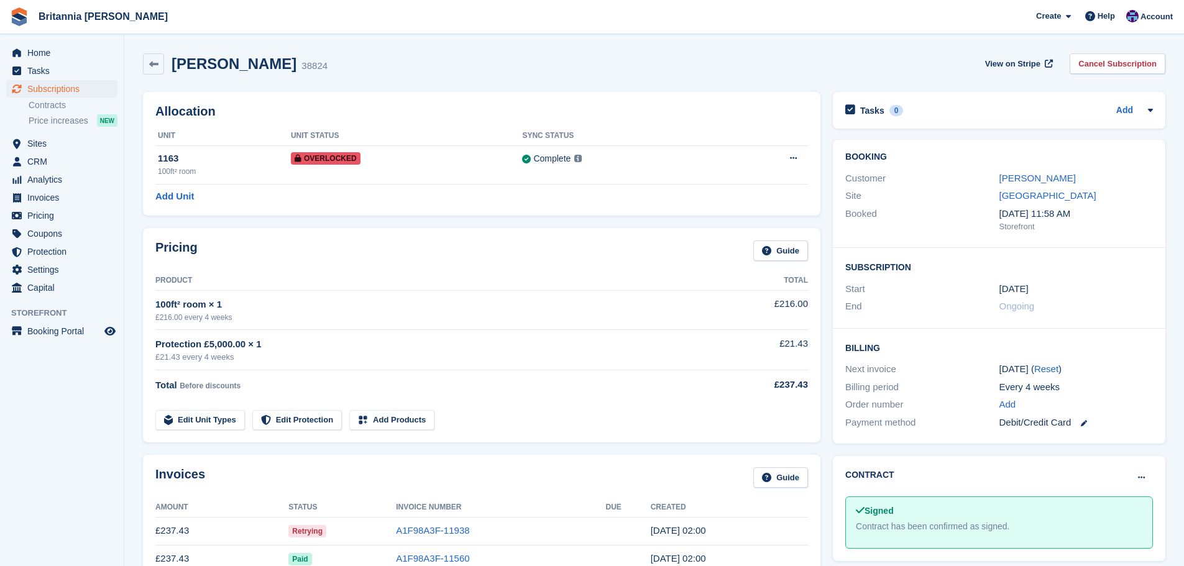 This screenshot has width=1184, height=566. I want to click on div: Next invoice, so click(922, 369).